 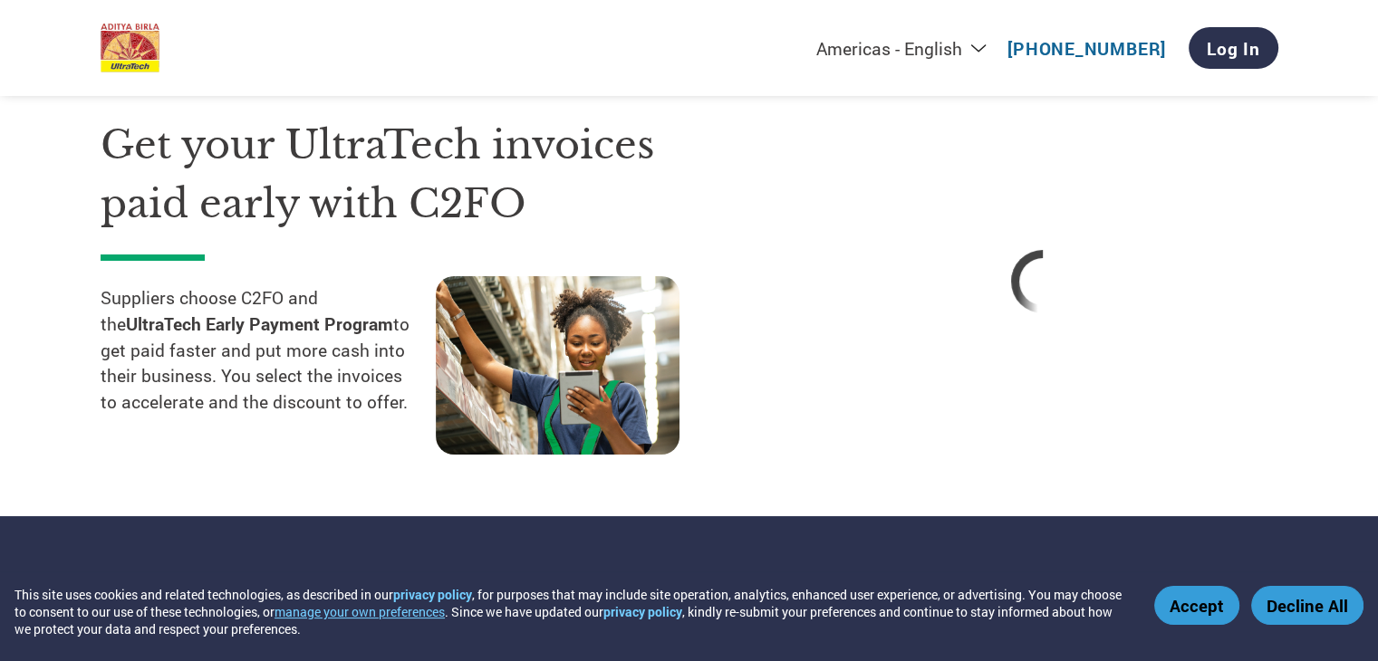 I want to click on button: manage your own preferences, so click(x=360, y=612).